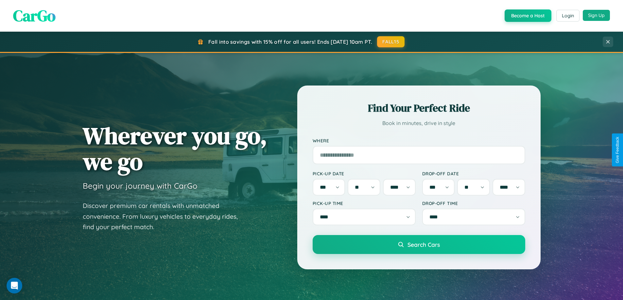 This screenshot has width=623, height=300. Describe the element at coordinates (419, 123) in the screenshot. I see `p: Book in minutes, drive in style` at that location.